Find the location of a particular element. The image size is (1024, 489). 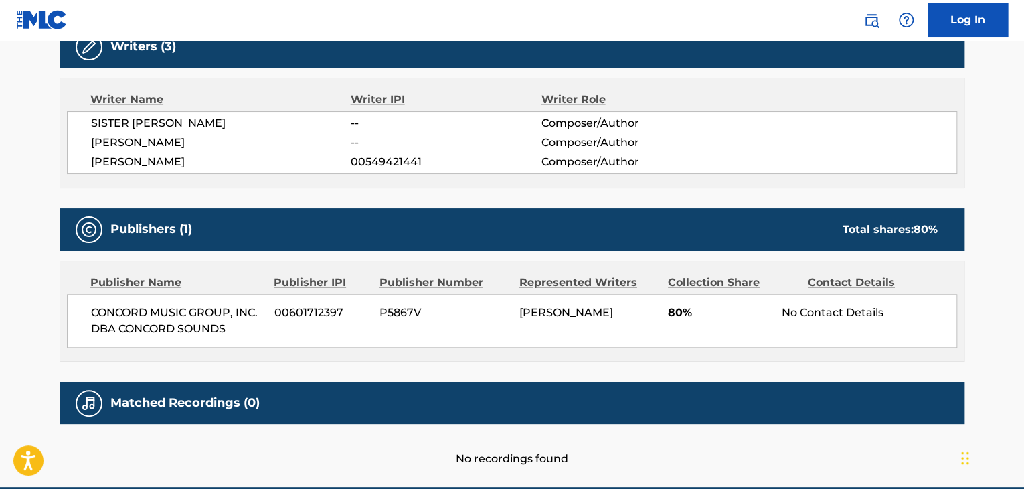

div: Drag is located at coordinates (965, 458).